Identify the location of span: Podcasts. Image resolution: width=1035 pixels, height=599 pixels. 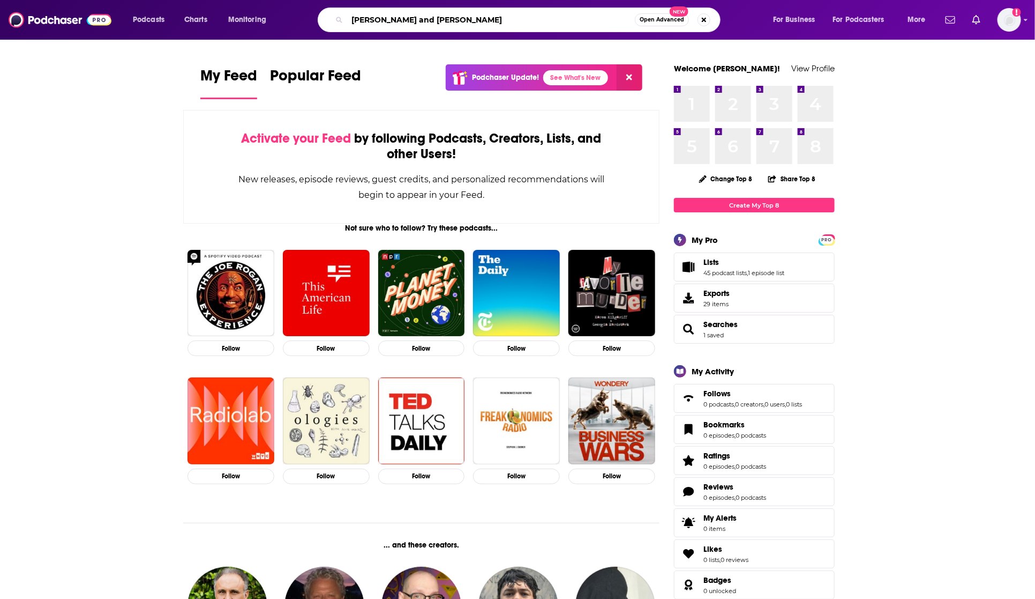
(148, 20).